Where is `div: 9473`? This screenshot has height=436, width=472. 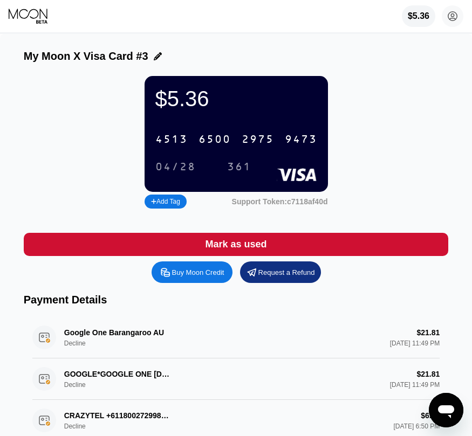 div: 9473 is located at coordinates (301, 140).